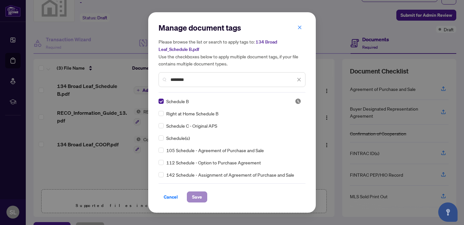  Describe the element at coordinates (171, 197) in the screenshot. I see `span: Cancel` at that location.